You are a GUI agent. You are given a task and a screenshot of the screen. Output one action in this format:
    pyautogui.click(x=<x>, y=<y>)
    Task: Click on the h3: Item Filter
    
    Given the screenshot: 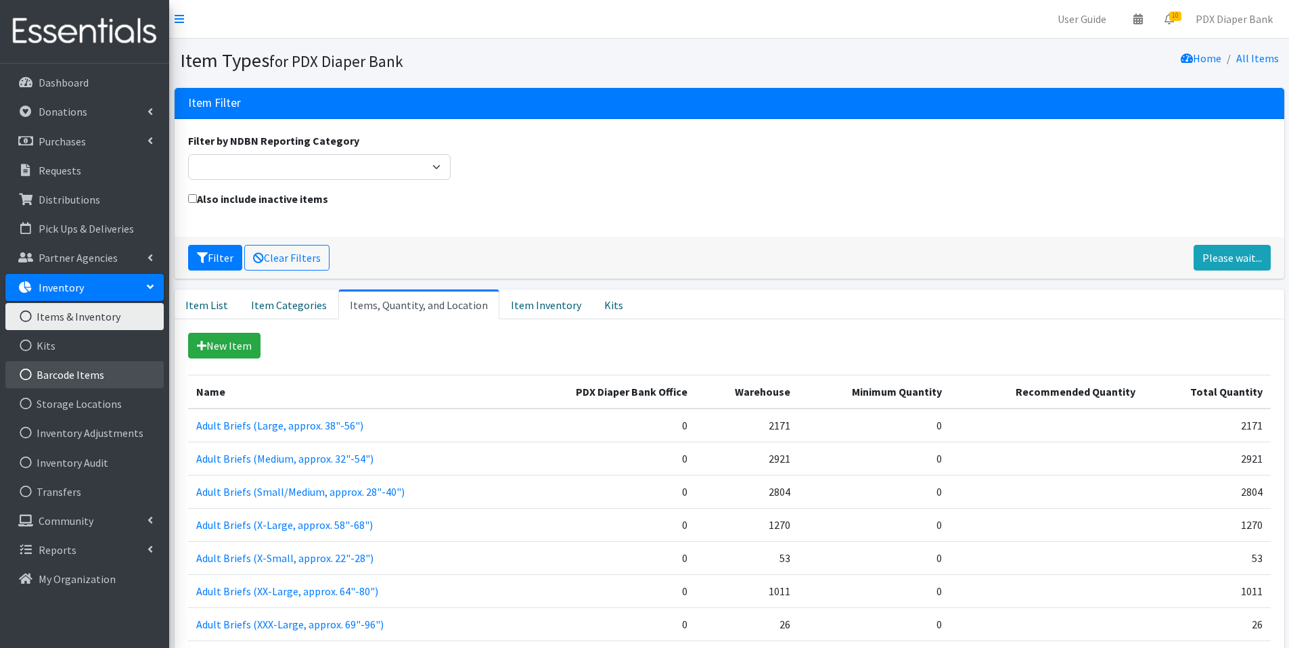 What is the action you would take?
    pyautogui.click(x=214, y=103)
    